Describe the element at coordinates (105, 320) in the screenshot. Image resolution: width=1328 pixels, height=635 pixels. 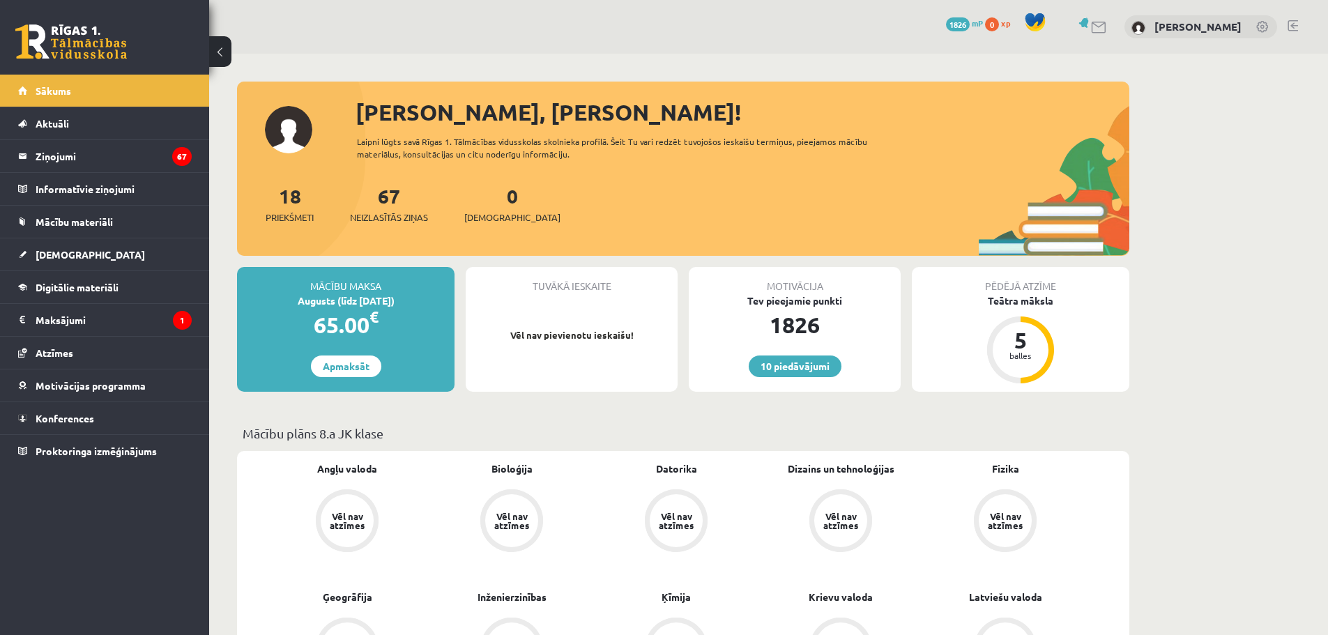
I see `a: Maksājumi1` at that location.